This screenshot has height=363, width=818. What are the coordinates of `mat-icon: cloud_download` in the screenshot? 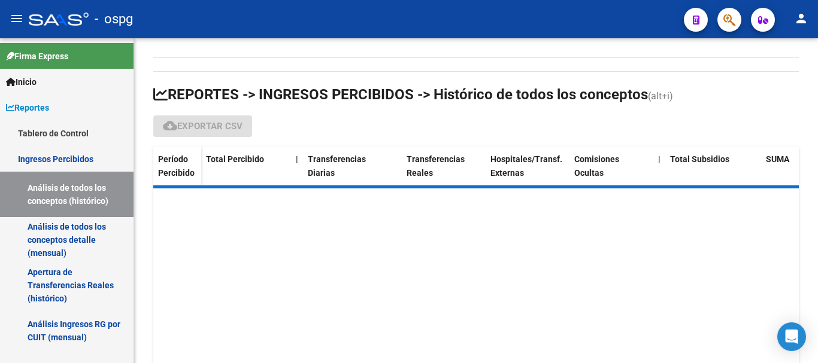 It's located at (170, 126).